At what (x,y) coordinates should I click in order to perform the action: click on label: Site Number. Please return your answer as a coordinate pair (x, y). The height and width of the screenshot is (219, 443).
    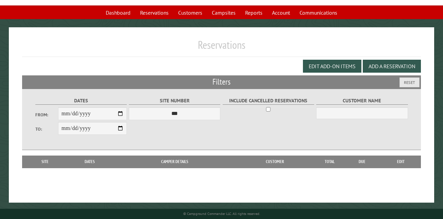
    Looking at the image, I should click on (175, 100).